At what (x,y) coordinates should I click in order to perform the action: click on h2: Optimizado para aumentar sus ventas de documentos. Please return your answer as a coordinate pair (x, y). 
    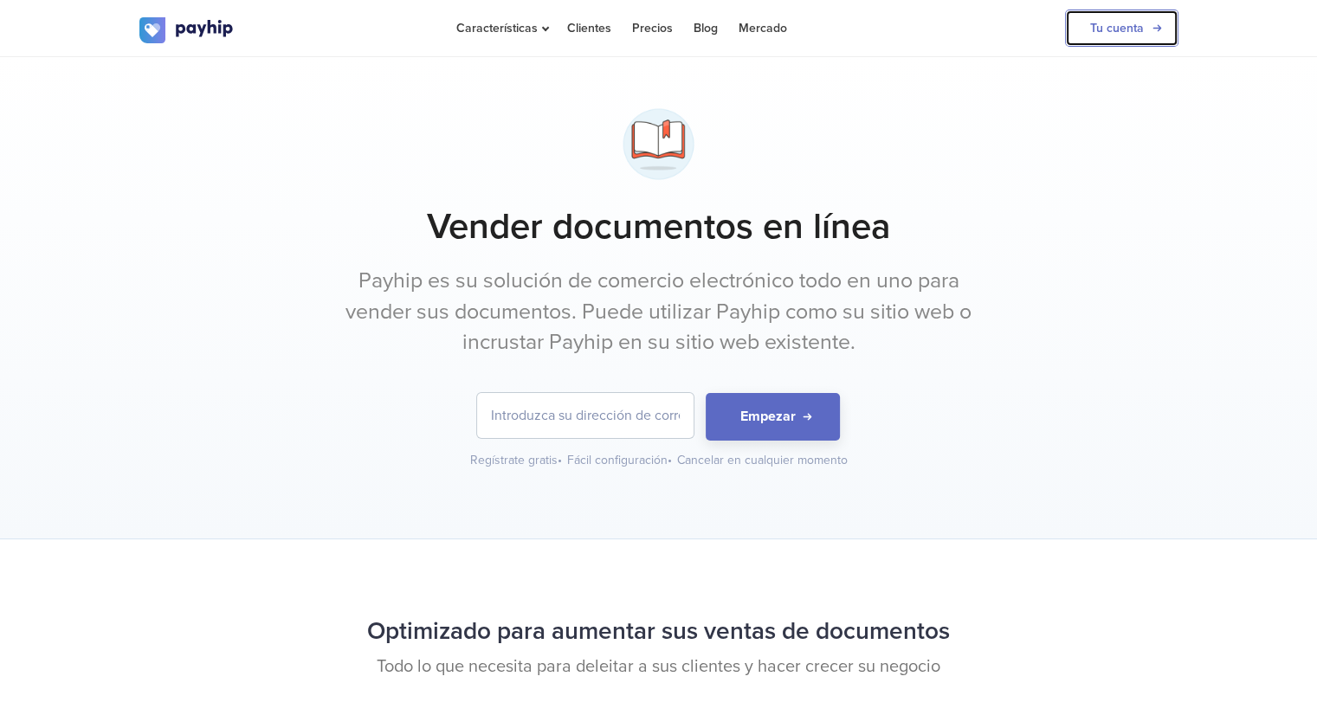
    Looking at the image, I should click on (659, 631).